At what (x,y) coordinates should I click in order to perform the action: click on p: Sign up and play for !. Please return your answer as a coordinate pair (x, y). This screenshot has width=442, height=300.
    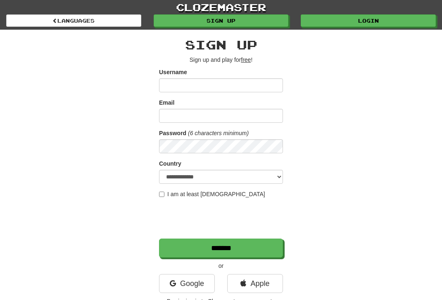
    Looking at the image, I should click on (221, 60).